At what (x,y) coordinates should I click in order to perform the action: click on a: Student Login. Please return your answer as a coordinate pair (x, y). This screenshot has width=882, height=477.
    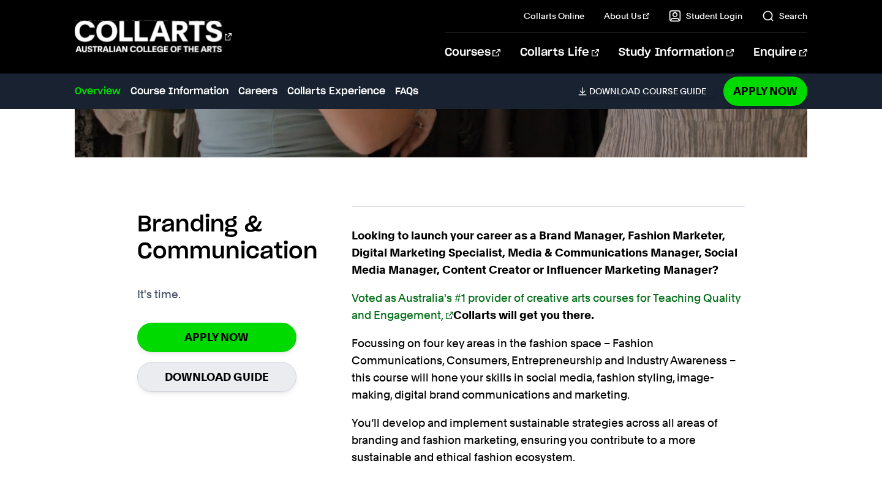
    Looking at the image, I should click on (706, 16).